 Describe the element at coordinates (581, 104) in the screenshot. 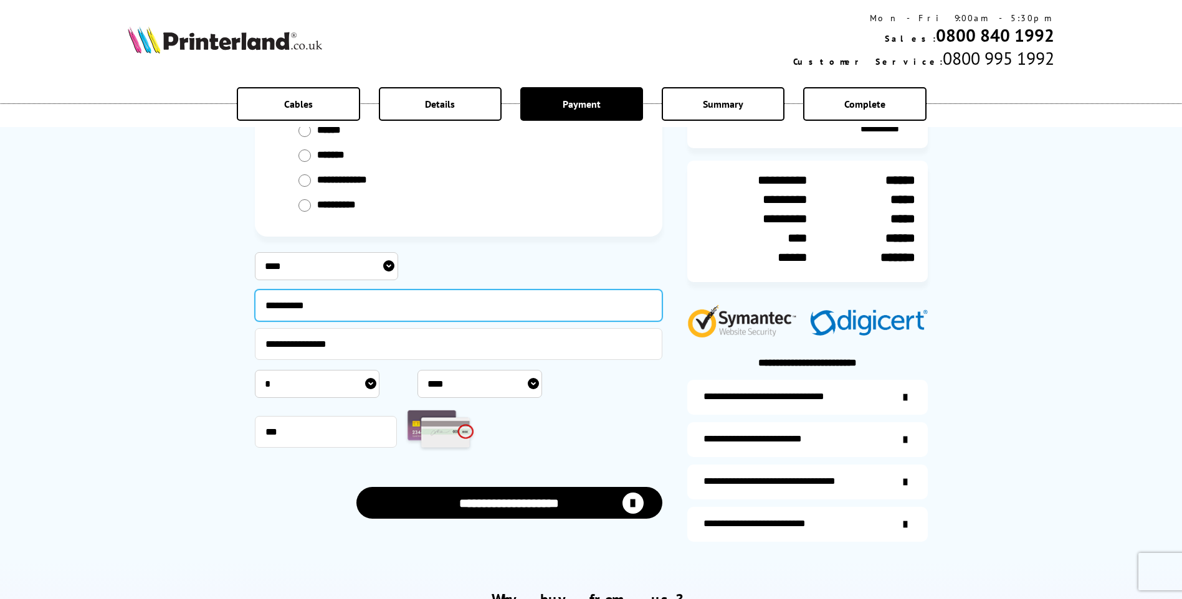

I see `span: Payment` at that location.